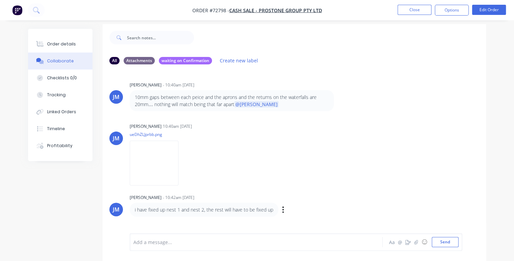 The height and width of the screenshot is (261, 514). Describe the element at coordinates (60, 61) in the screenshot. I see `button: Collaborate` at that location.